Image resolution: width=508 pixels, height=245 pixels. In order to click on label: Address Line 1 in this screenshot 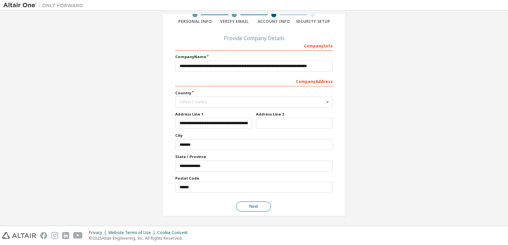, I will do `click(213, 114)`.